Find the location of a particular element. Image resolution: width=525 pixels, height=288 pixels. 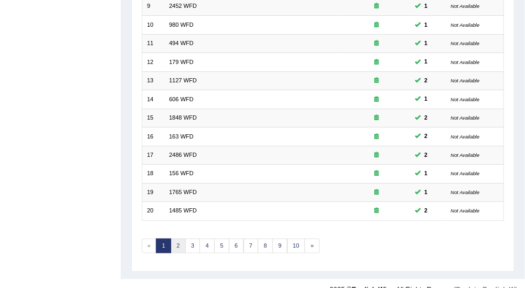

a: 6 is located at coordinates (236, 246).